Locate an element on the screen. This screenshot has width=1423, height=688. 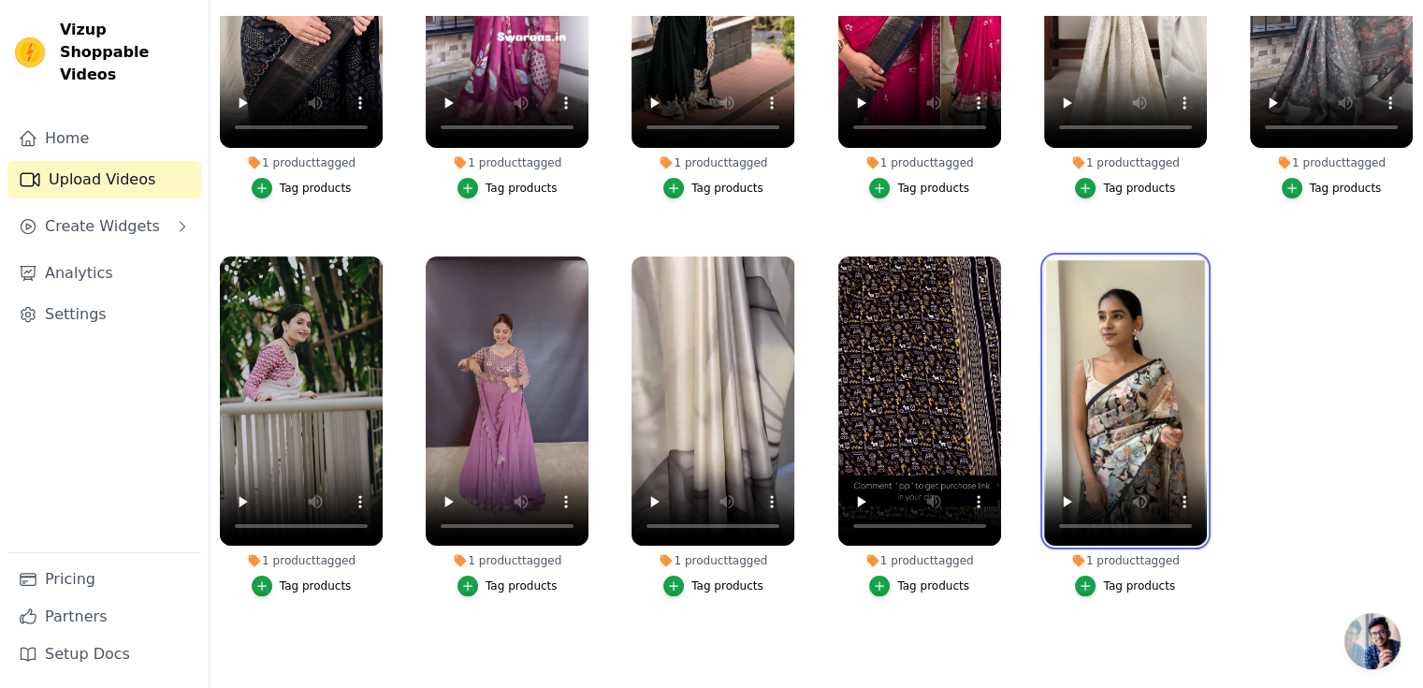
a: Home is located at coordinates (104, 138).